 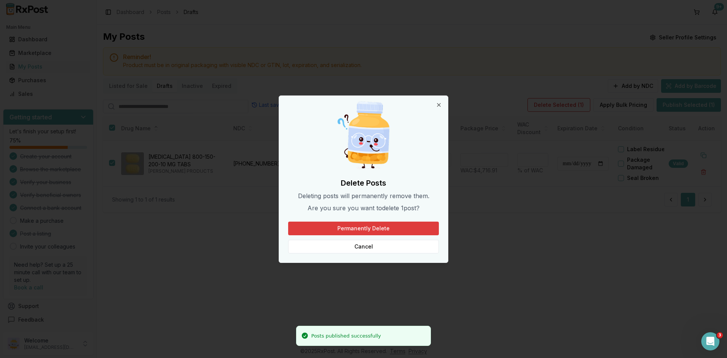 I want to click on button: Permanently Delete, so click(x=363, y=228).